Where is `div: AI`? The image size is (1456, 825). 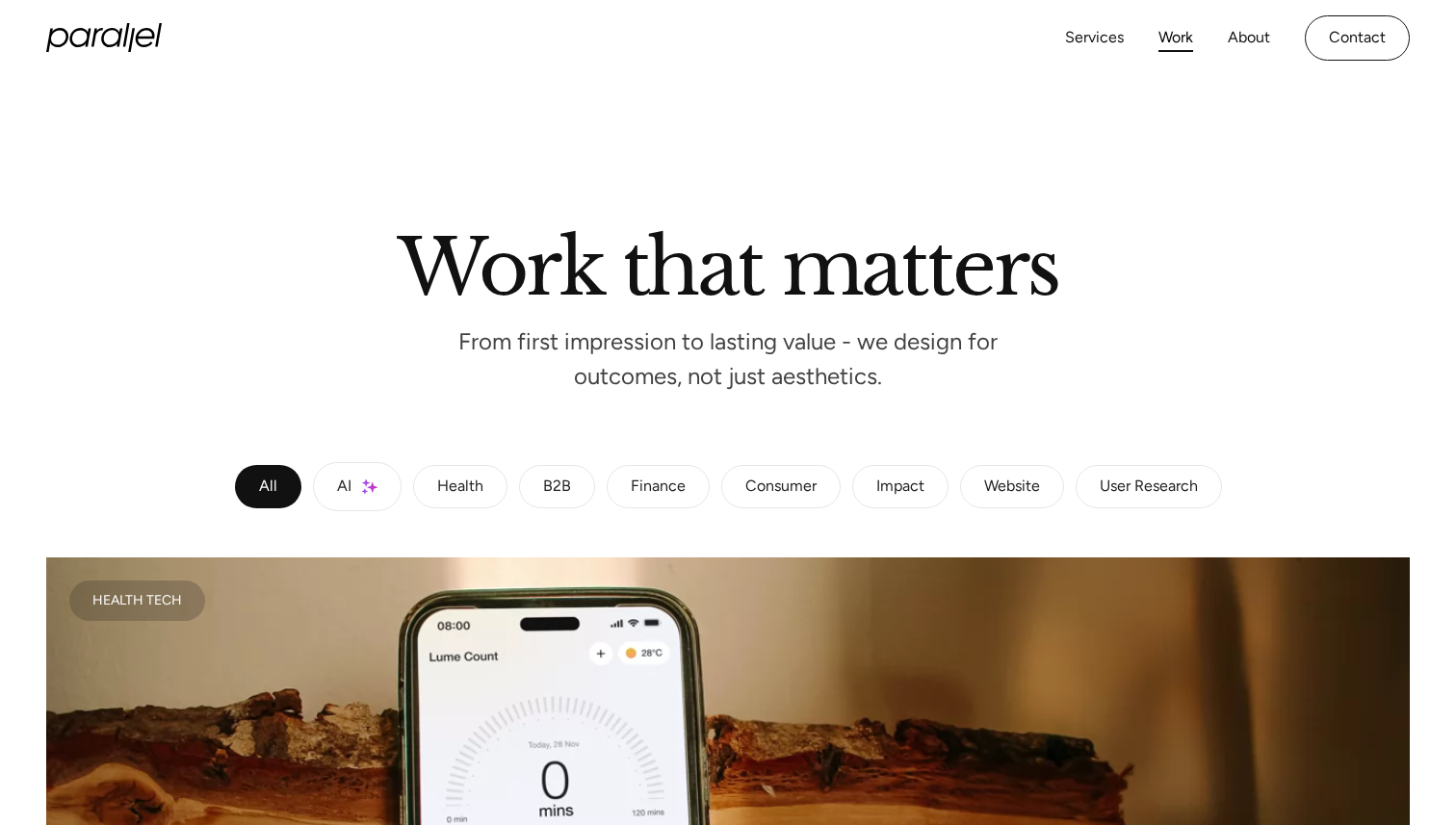
div: AI is located at coordinates (344, 487).